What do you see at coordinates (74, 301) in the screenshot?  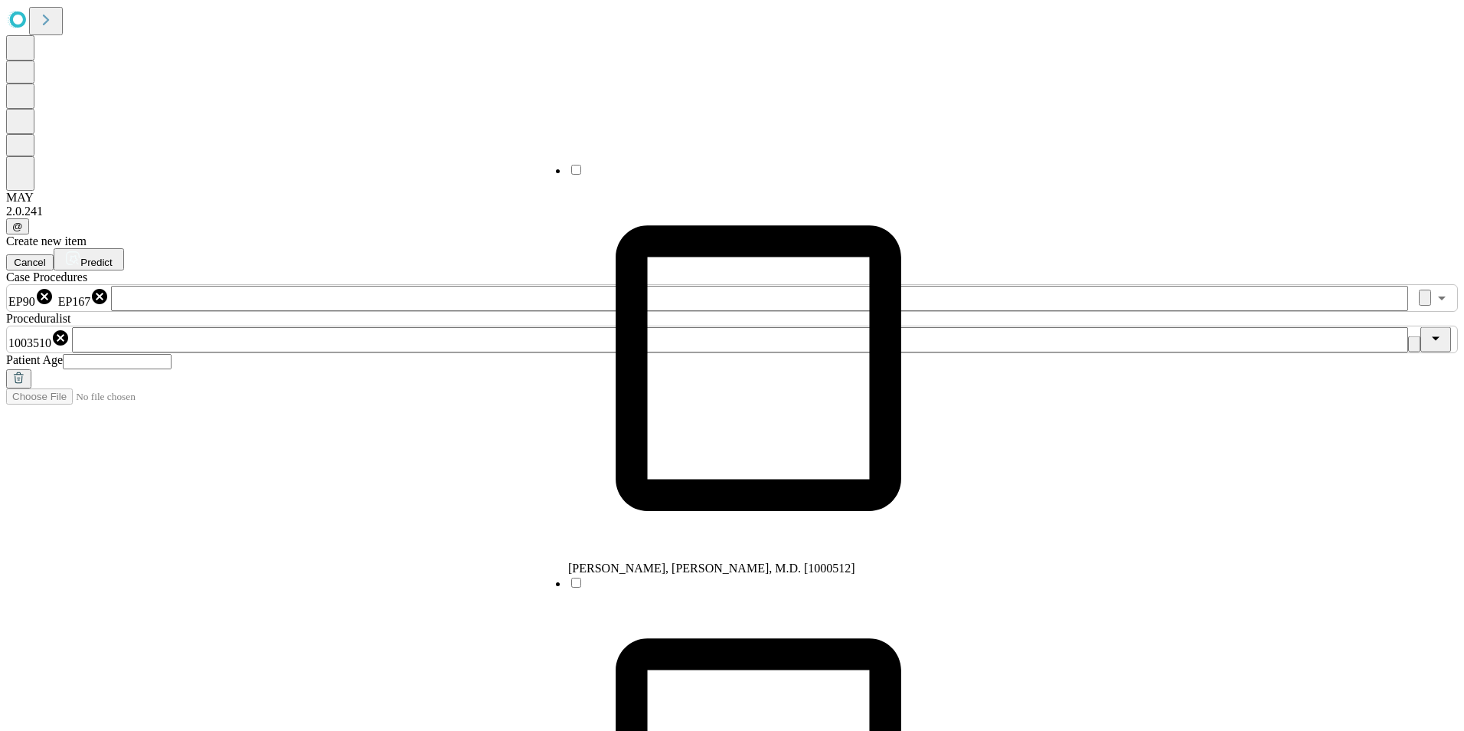 I see `span: EP167` at bounding box center [74, 301].